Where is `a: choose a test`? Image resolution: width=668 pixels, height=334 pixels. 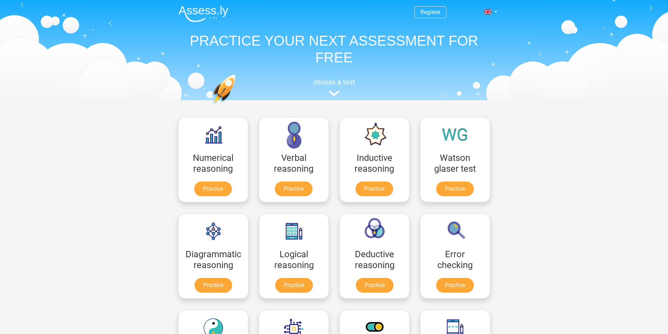
a: choose a test is located at coordinates (334, 87).